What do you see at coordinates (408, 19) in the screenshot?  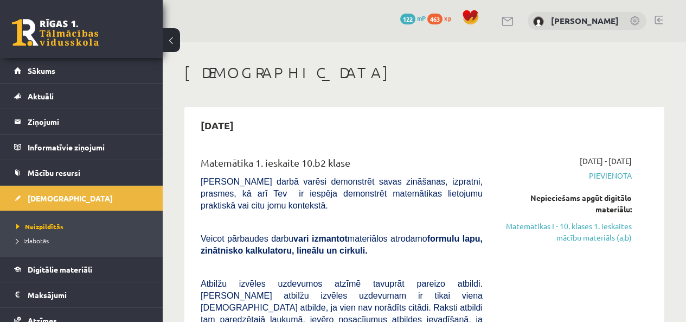 I see `span: 122` at bounding box center [408, 19].